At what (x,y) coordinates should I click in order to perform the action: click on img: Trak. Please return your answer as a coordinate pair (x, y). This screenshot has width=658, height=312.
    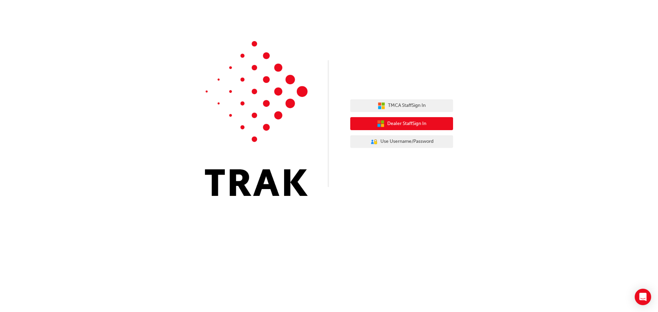
    Looking at the image, I should click on (256, 118).